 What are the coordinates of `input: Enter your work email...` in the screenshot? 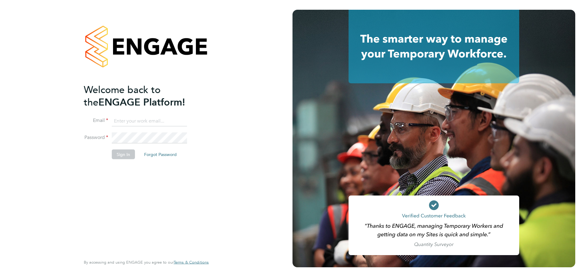 It's located at (149, 121).